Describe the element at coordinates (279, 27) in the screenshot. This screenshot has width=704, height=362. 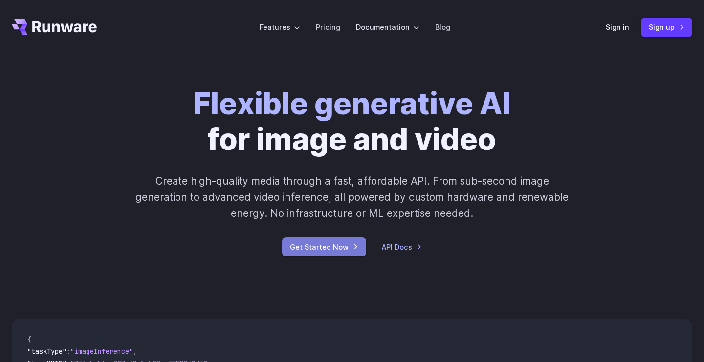
I see `label: Features` at that location.